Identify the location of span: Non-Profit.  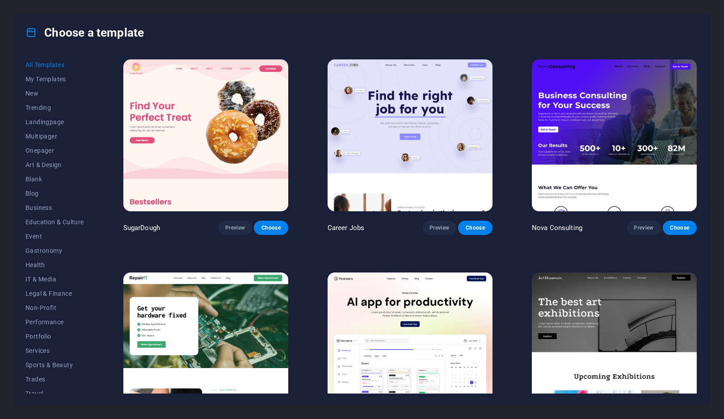
(55, 308).